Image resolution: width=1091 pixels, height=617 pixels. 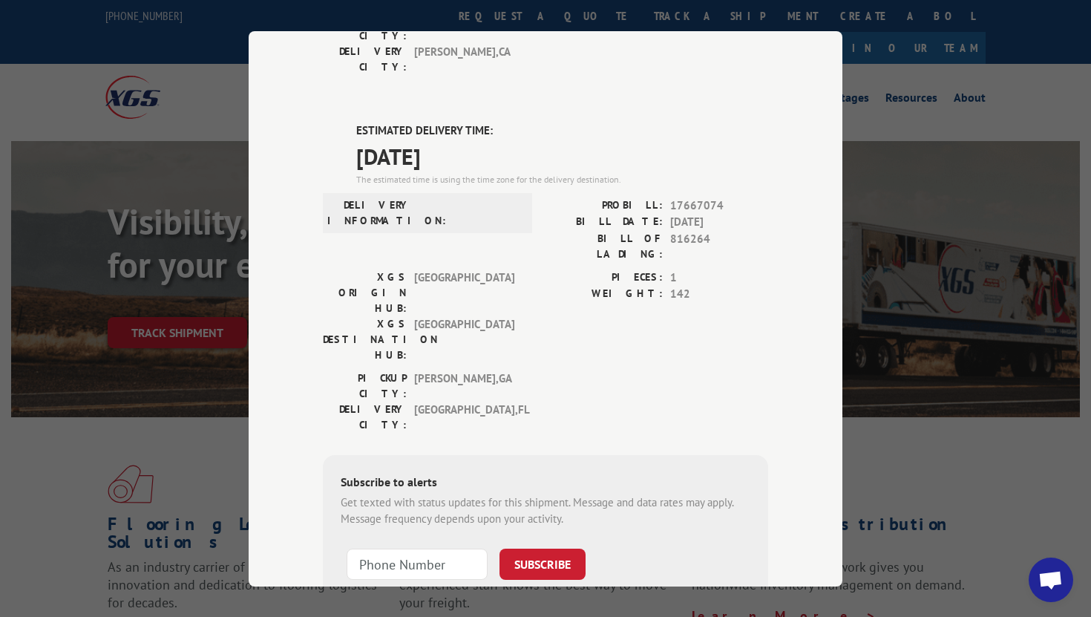 I want to click on label: BILL DATE:, so click(x=604, y=222).